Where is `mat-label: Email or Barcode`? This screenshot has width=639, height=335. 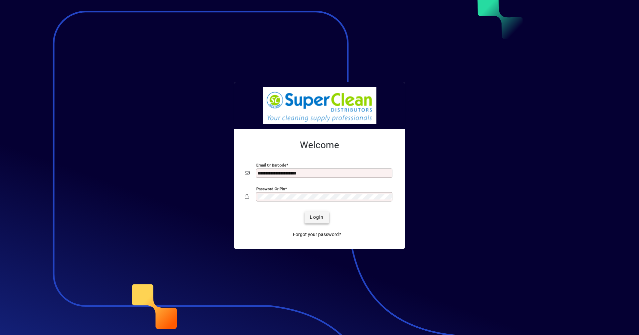 mat-label: Email or Barcode is located at coordinates (271, 165).